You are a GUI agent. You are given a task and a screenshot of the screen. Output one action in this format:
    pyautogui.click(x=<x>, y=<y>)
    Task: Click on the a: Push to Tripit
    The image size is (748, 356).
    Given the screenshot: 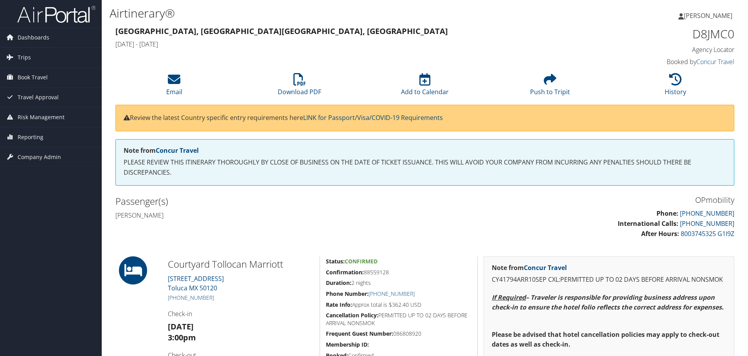 What is the action you would take?
    pyautogui.click(x=550, y=87)
    